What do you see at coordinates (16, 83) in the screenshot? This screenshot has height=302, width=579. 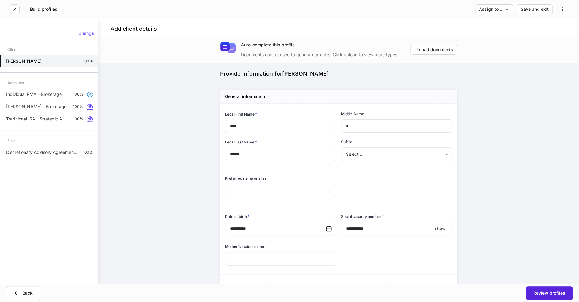 I see `div: Accounts` at bounding box center [16, 83].